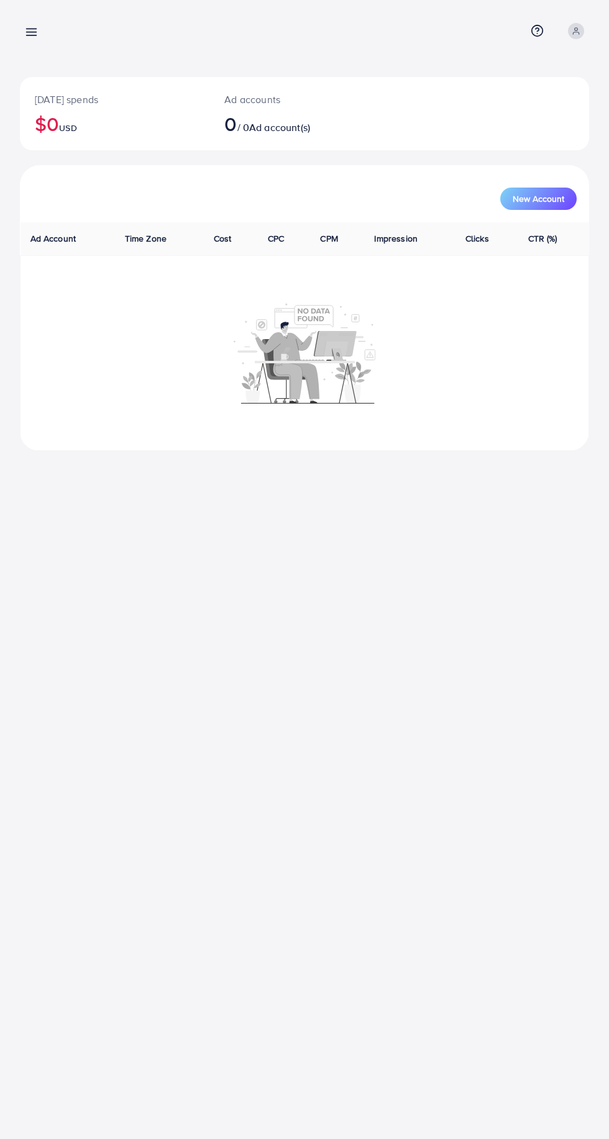 This screenshot has width=609, height=1139. Describe the element at coordinates (542, 239) in the screenshot. I see `span: CTR (%)` at that location.